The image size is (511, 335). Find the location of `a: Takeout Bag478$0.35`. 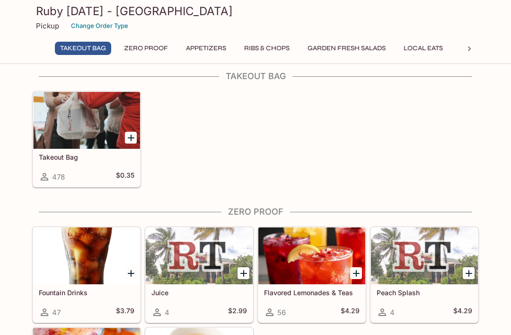

a: Takeout Bag478$0.35 is located at coordinates (87, 139).